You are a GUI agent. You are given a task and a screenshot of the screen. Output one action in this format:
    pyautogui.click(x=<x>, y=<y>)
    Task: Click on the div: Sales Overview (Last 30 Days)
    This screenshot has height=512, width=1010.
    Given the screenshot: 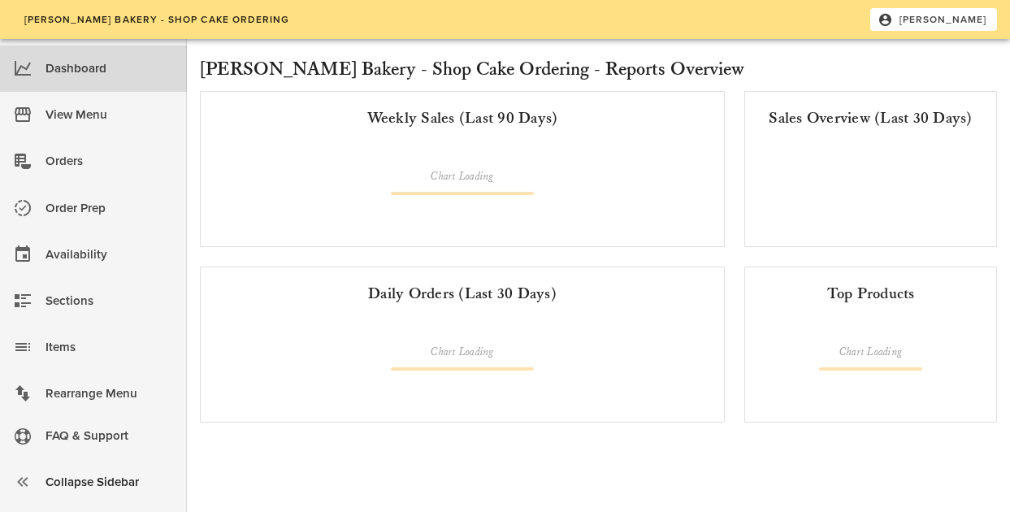 What is the action you would take?
    pyautogui.click(x=870, y=118)
    